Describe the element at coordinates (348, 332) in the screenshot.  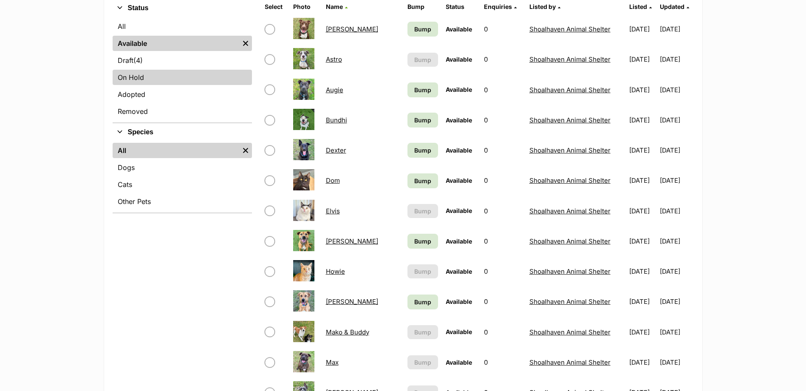
I see `a: Mako & Buddy` at that location.